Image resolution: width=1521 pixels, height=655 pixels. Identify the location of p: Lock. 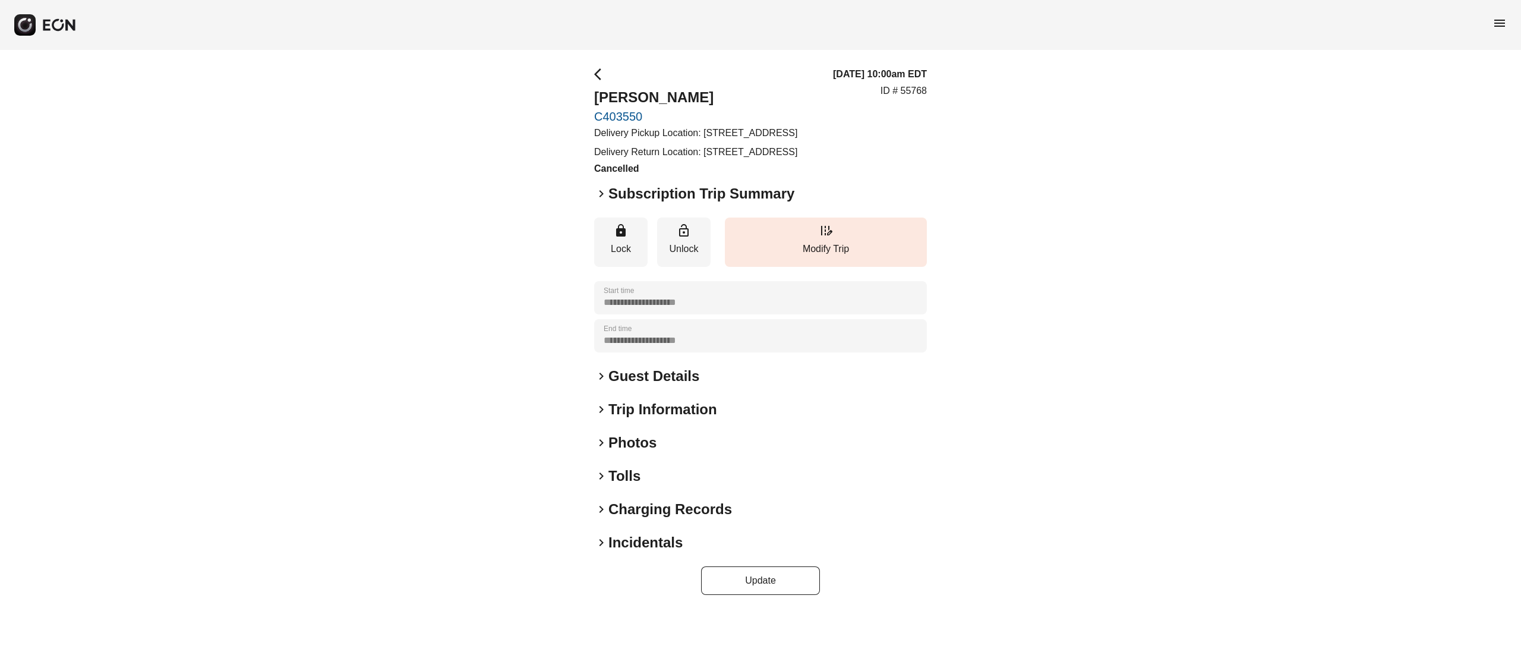
(621, 249).